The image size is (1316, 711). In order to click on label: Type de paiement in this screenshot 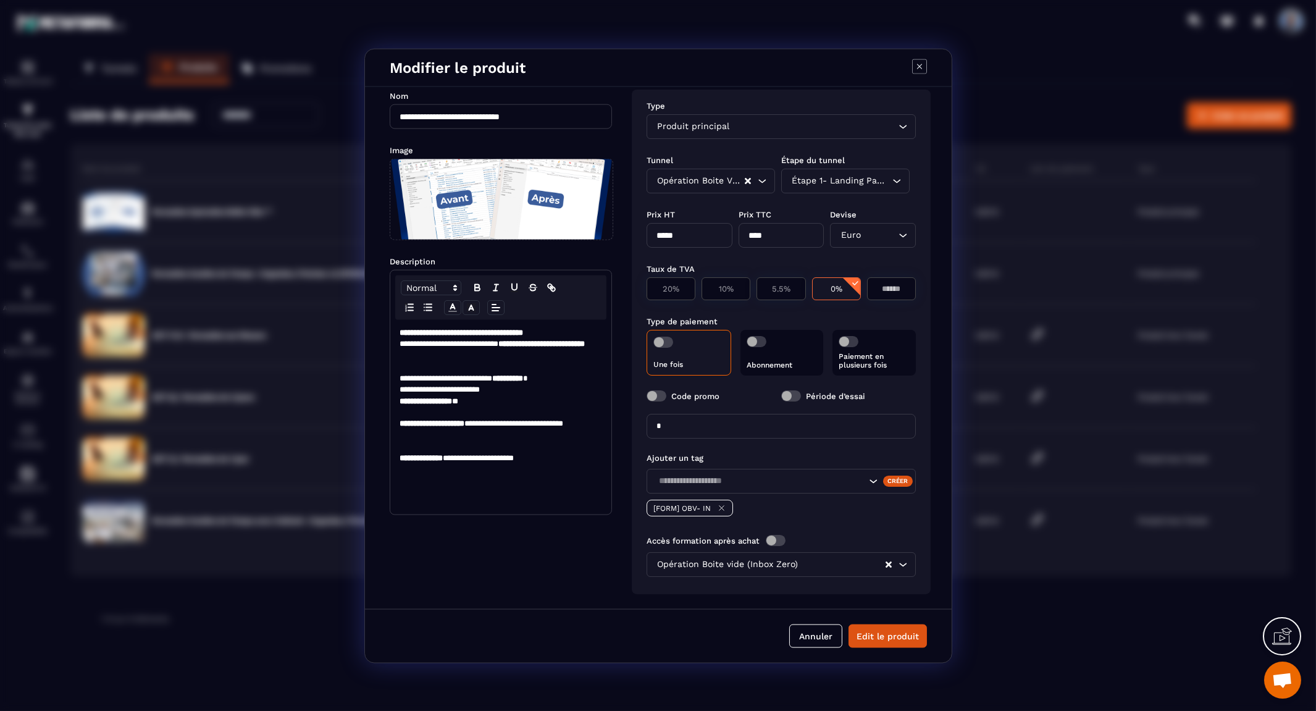, I will do `click(682, 320)`.